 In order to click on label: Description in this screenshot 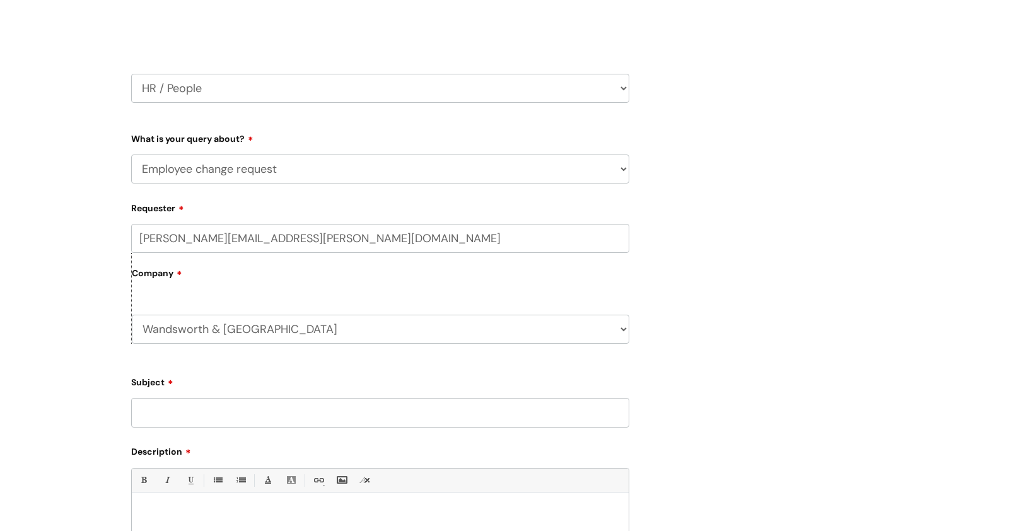, I will do `click(380, 450)`.